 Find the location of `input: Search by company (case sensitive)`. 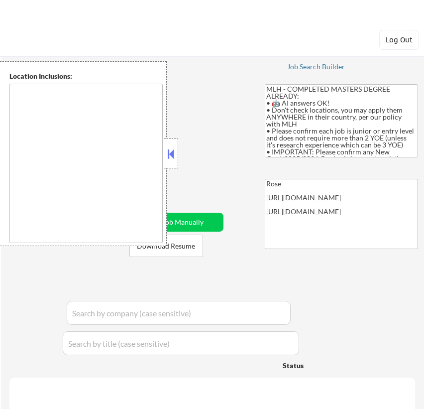

input: Search by company (case sensitive) is located at coordinates (179, 313).